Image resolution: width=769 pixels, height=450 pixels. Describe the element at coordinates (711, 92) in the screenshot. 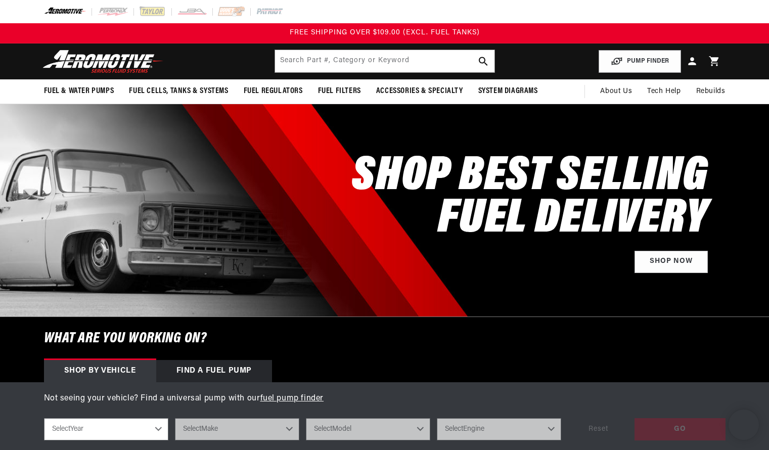

I see `span: Rebuilds` at that location.